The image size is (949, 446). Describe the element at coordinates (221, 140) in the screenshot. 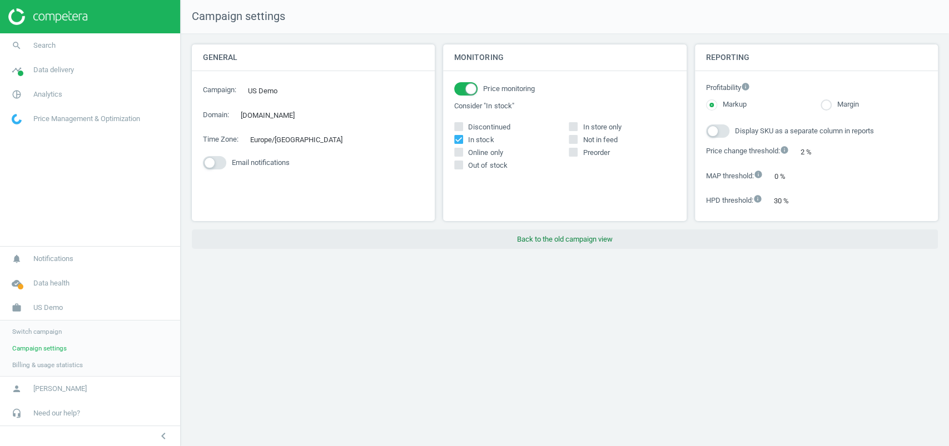

I see `label: Time Zone :` at that location.